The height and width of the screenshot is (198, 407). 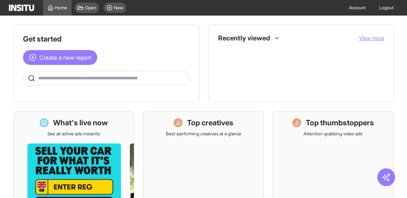 I want to click on p: Attention-grabbing video ads, so click(x=333, y=134).